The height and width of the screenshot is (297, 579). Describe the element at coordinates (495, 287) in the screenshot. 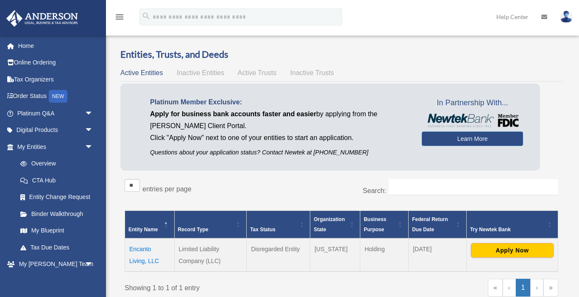

I see `a: First` at that location.